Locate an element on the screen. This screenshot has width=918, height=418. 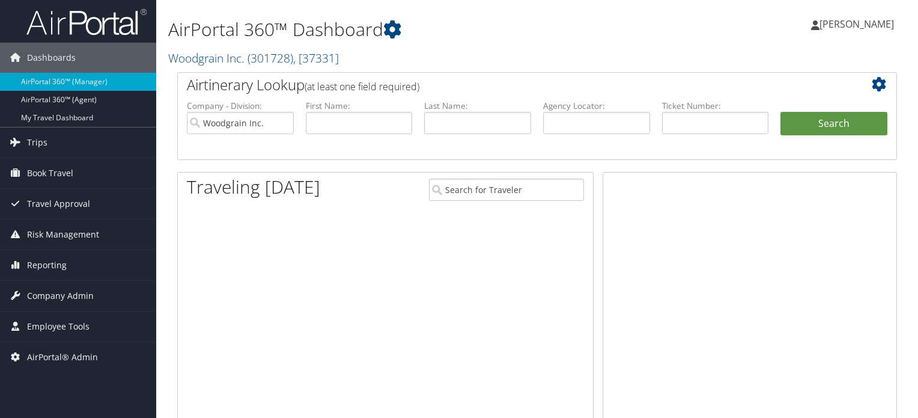
span: (at least one field required) is located at coordinates (362, 87).